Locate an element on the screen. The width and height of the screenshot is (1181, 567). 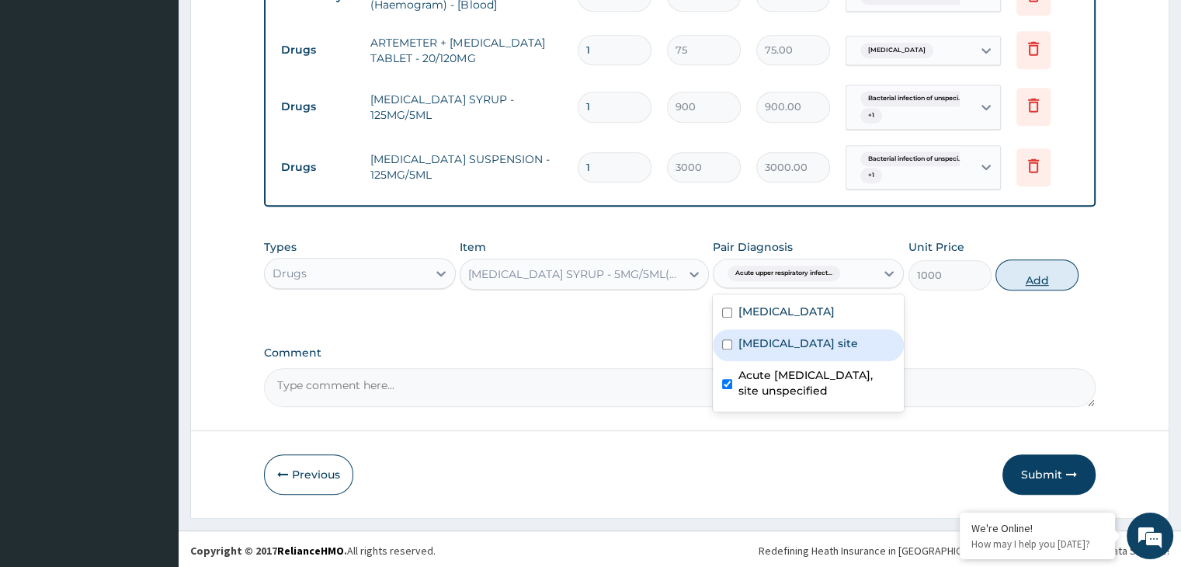
button: Add is located at coordinates (1036, 275).